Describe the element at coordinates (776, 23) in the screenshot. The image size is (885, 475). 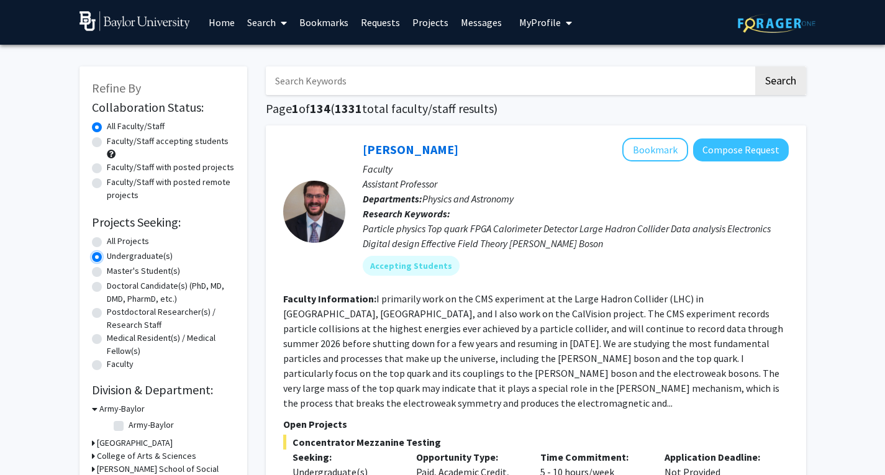
I see `img: ForagerOne Logo` at that location.